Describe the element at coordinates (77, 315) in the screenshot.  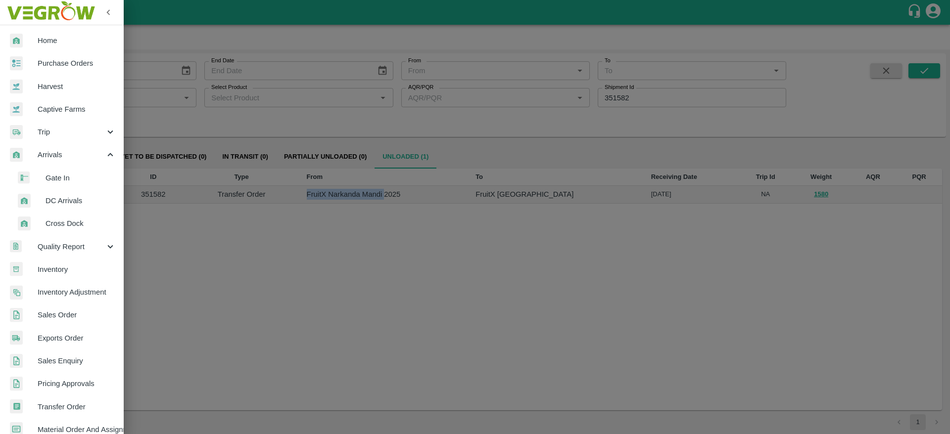
I see `span: Sales Order` at that location.